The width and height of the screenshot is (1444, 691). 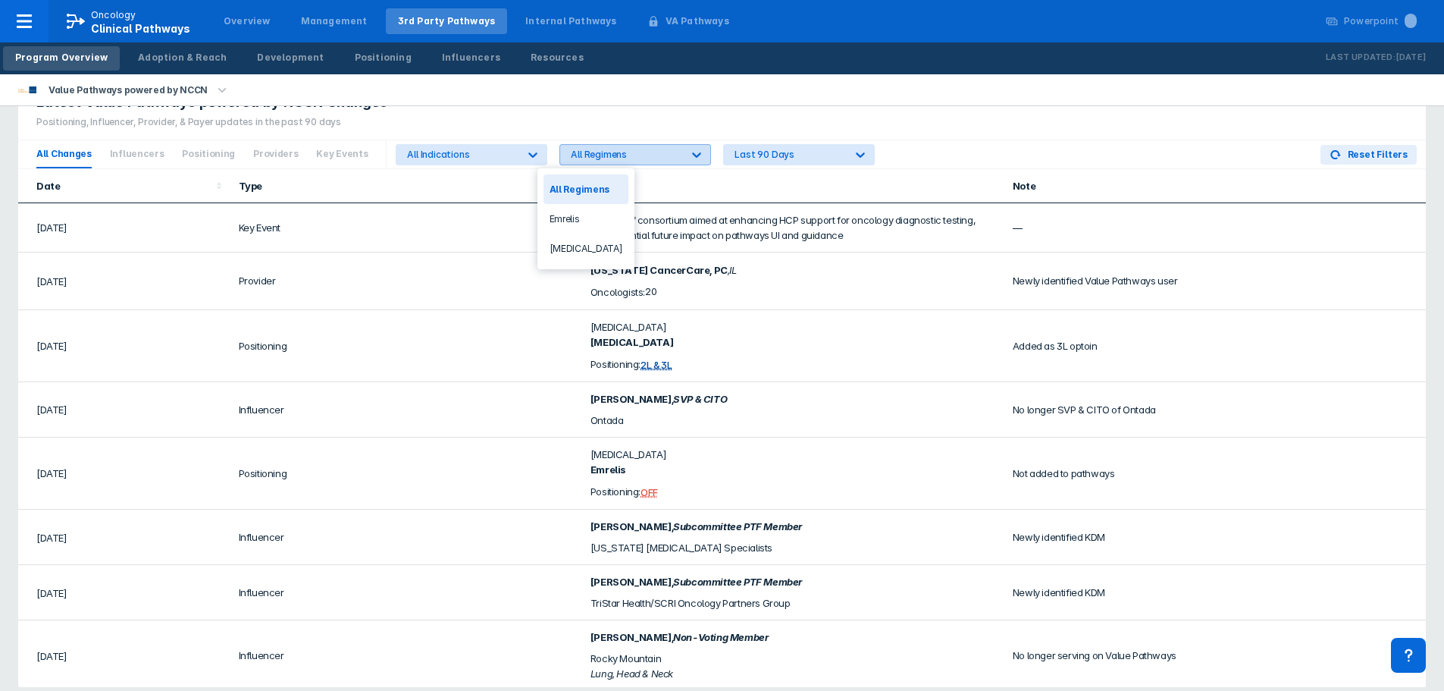 What do you see at coordinates (406, 227) in the screenshot?
I see `td: Key Event` at bounding box center [406, 227].